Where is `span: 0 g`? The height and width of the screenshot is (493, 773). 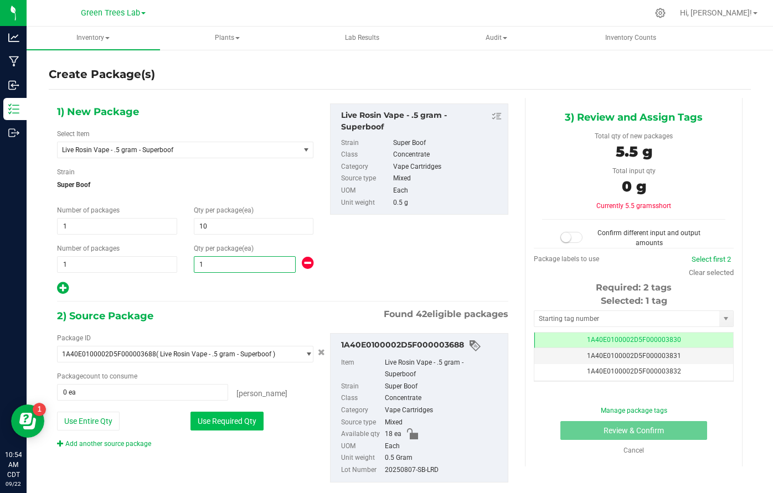
span: 0 g is located at coordinates (634, 187).